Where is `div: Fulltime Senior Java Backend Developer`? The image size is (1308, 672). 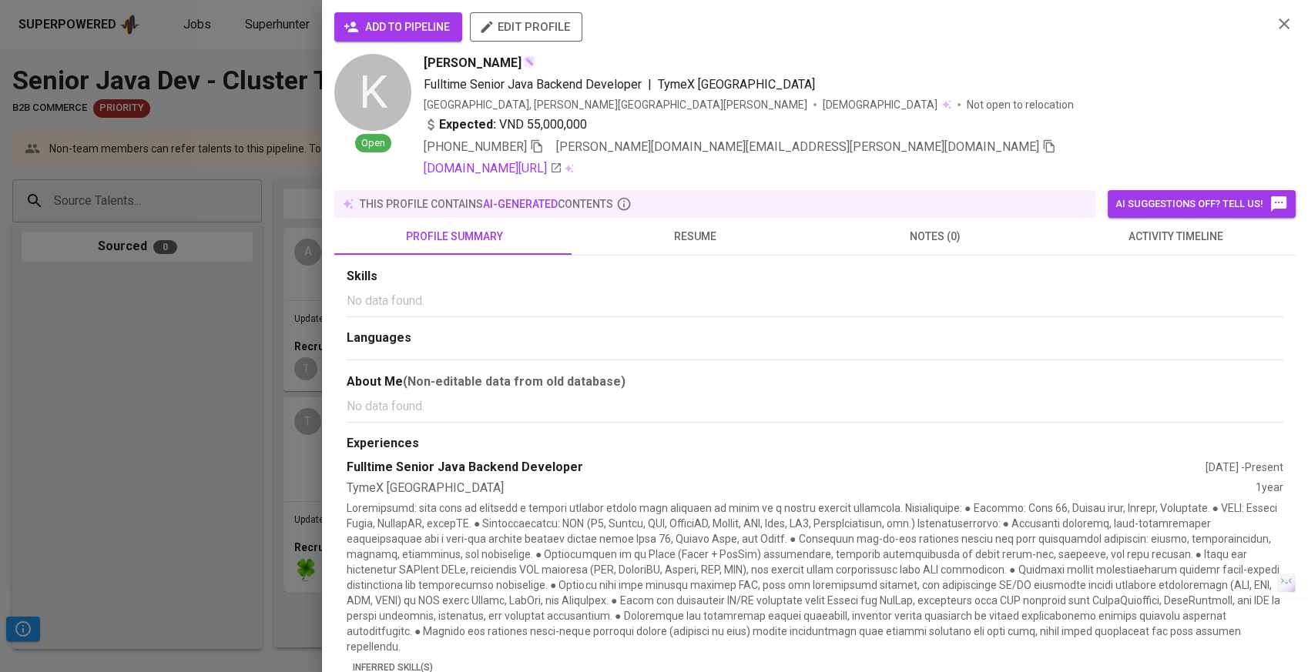
div: Fulltime Senior Java Backend Developer is located at coordinates (776, 468).